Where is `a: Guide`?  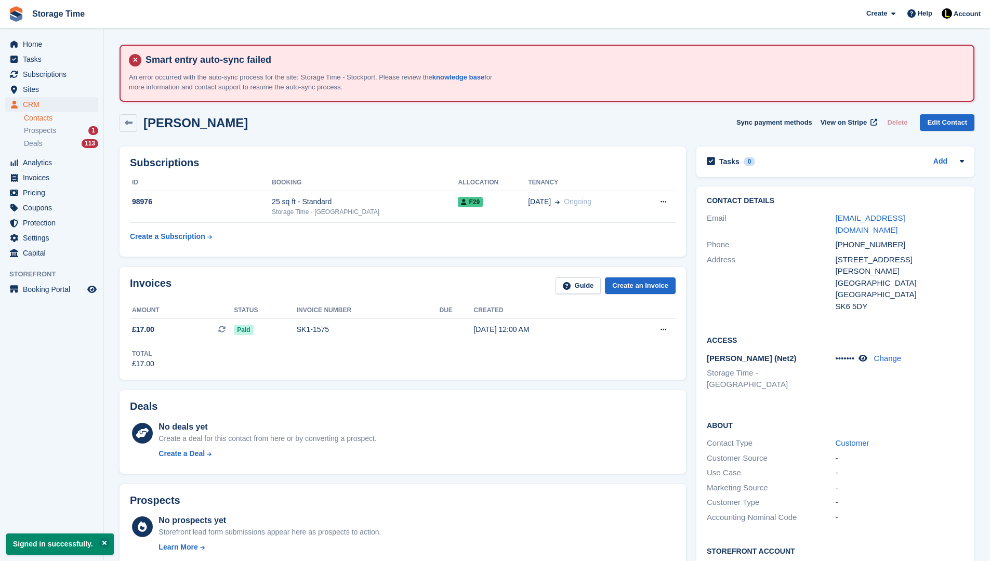 a: Guide is located at coordinates (578, 286).